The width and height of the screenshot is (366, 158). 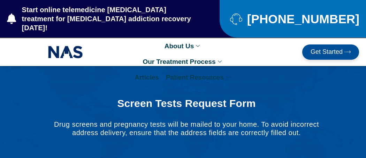 What do you see at coordinates (182, 62) in the screenshot?
I see `a: Our Treatment Process` at bounding box center [182, 62].